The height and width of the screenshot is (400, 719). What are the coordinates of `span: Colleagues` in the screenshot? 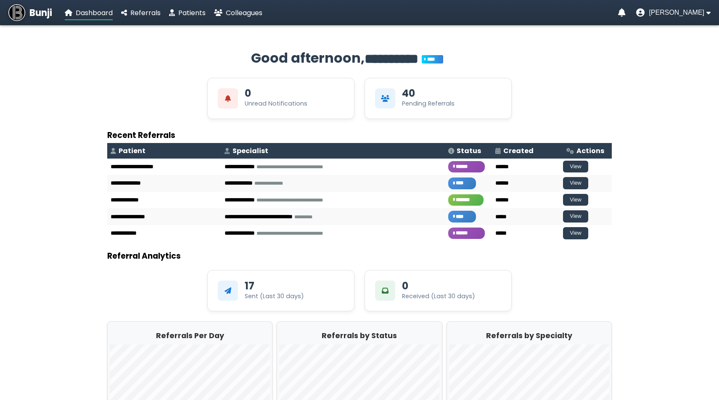 It's located at (244, 13).